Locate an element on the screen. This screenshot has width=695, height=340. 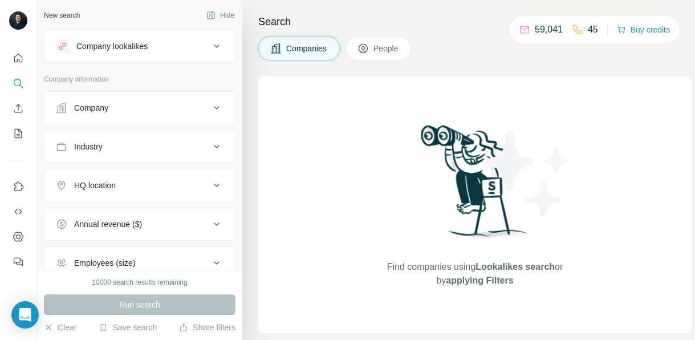
h4: Search is located at coordinates (470, 22).